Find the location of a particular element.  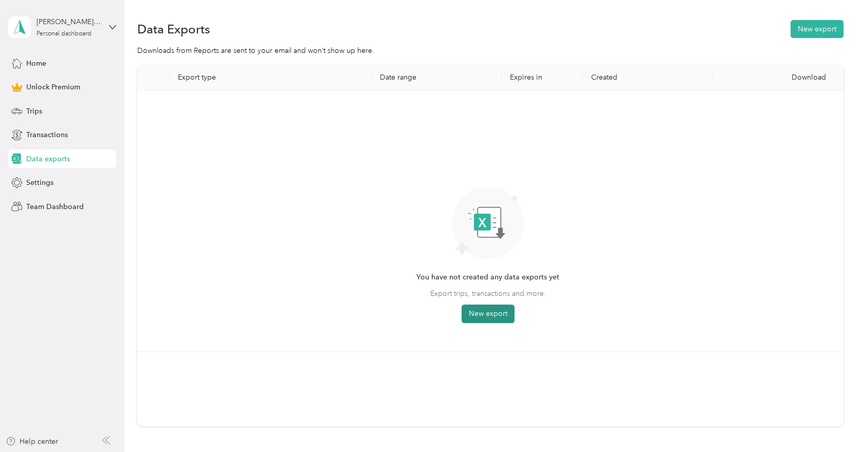

div: Personal dashboard is located at coordinates (64, 34).